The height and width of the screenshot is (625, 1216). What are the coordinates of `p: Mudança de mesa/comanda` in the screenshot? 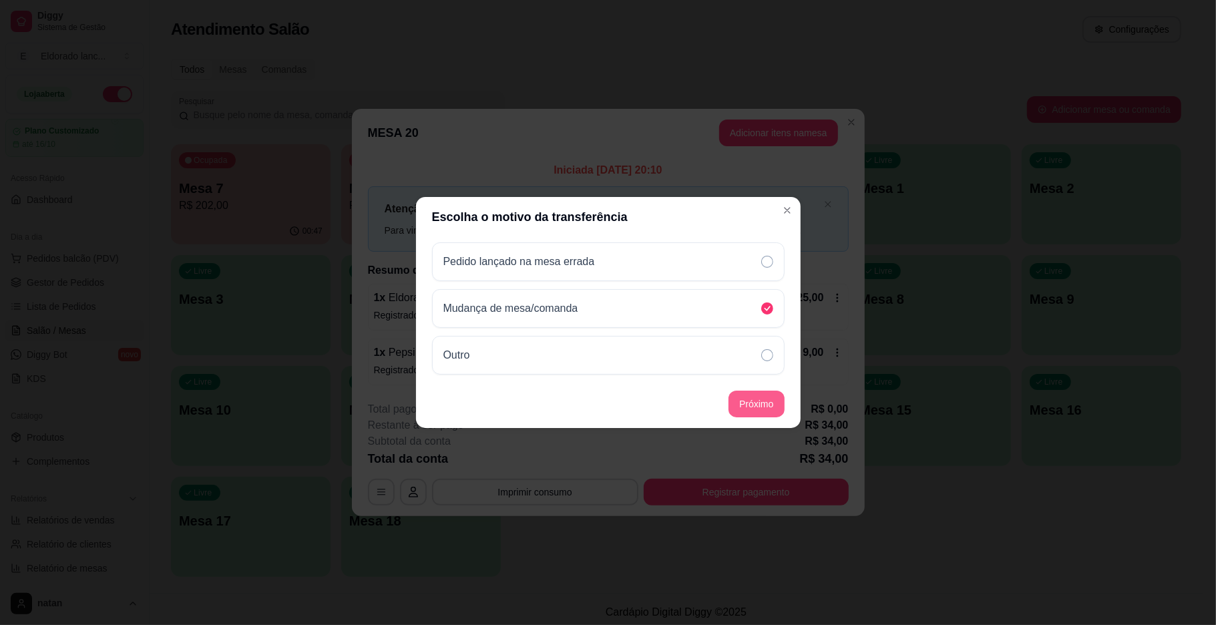 It's located at (511, 308).